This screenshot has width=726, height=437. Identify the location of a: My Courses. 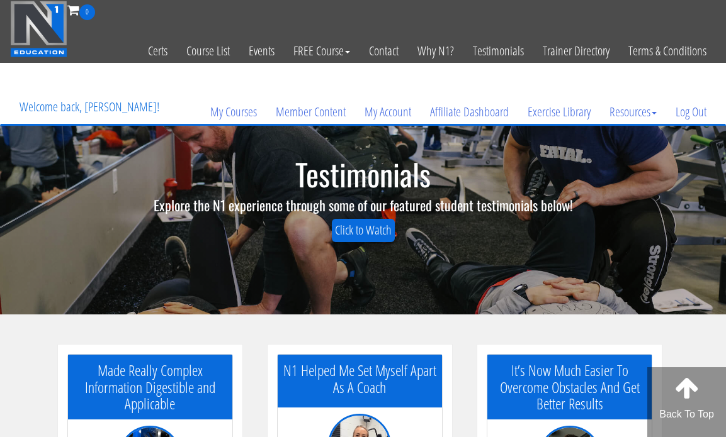
(234, 112).